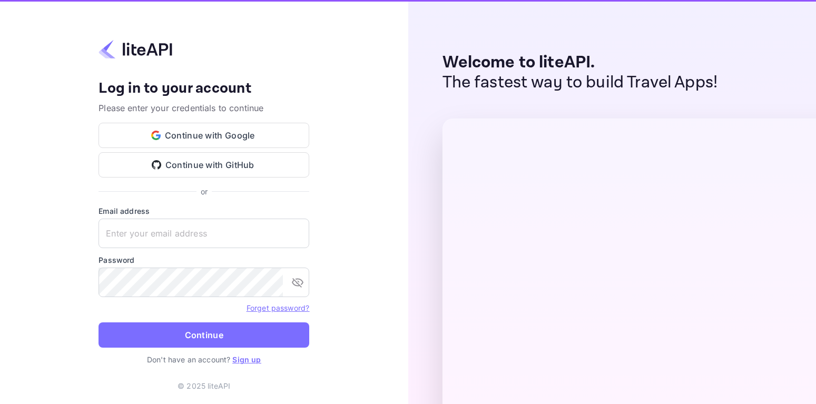  What do you see at coordinates (204, 135) in the screenshot?
I see `button: Continue with Google` at bounding box center [204, 135].